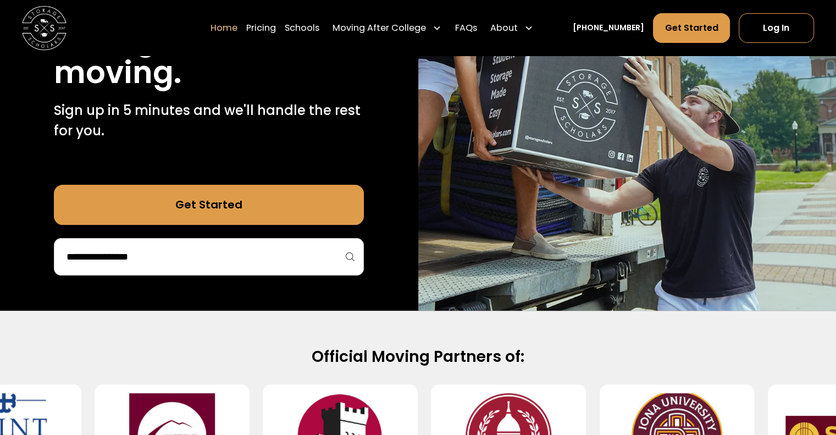 The width and height of the screenshot is (836, 435). What do you see at coordinates (44, 27) in the screenshot?
I see `img: Storage Scholars main logo` at bounding box center [44, 27].